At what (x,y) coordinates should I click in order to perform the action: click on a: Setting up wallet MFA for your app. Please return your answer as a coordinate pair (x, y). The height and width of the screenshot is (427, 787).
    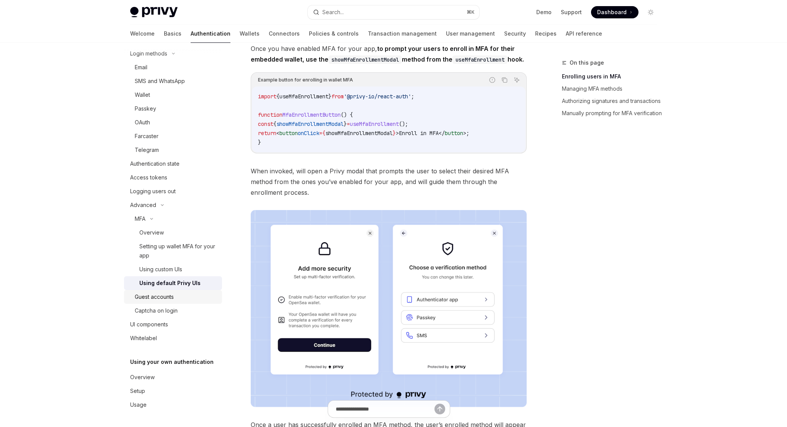
    Looking at the image, I should click on (173, 251).